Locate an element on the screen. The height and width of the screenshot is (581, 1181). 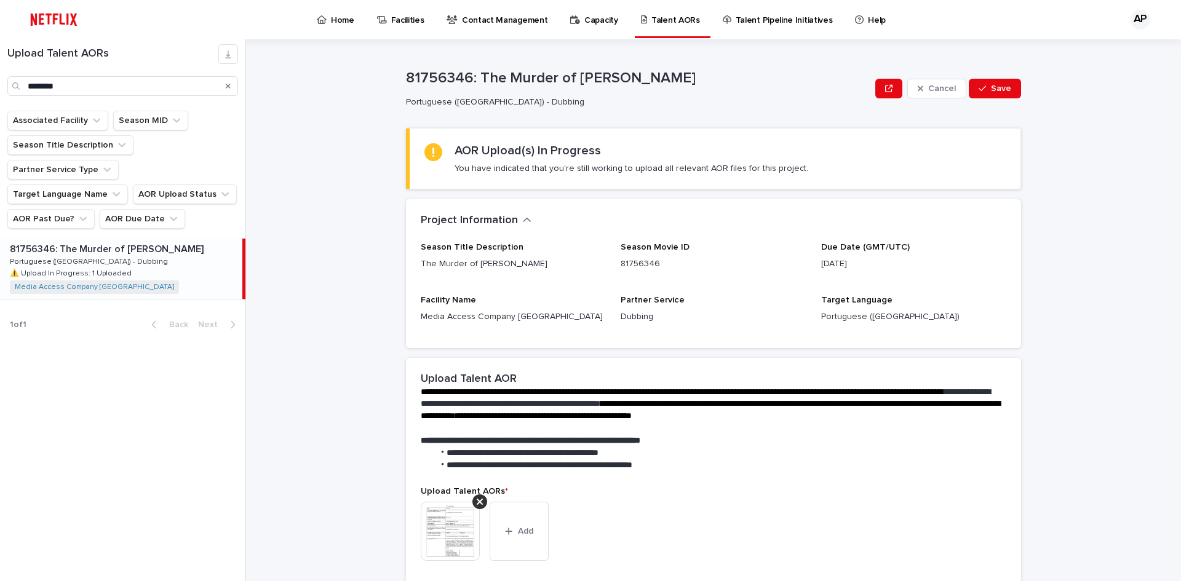
span: Cancel is located at coordinates (941, 89).